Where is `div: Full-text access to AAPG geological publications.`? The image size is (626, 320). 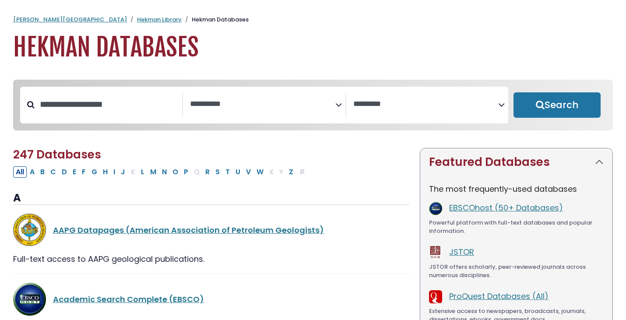 div: Full-text access to AAPG geological publications. is located at coordinates (211, 259).